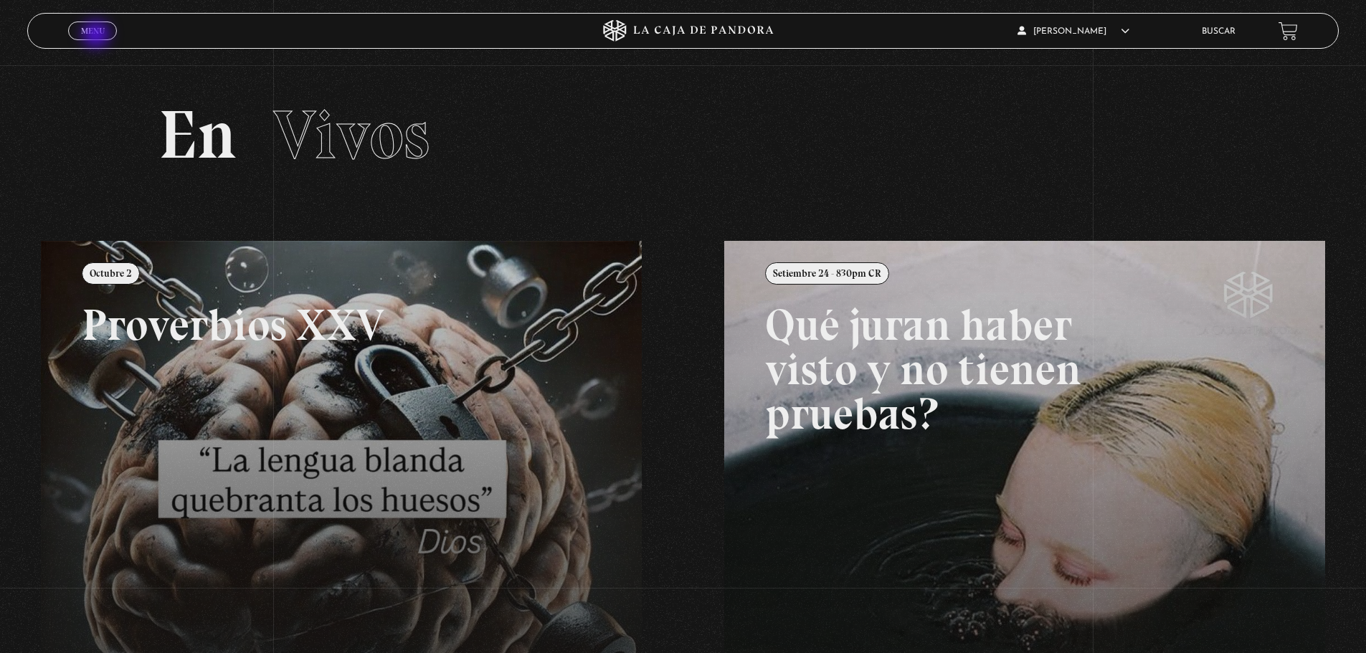  What do you see at coordinates (92, 44) in the screenshot?
I see `span: Cerrar` at bounding box center [92, 44].